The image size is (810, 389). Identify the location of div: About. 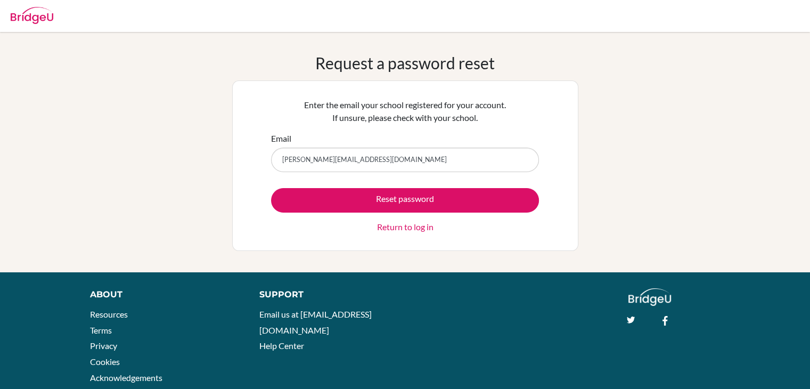
(162, 294).